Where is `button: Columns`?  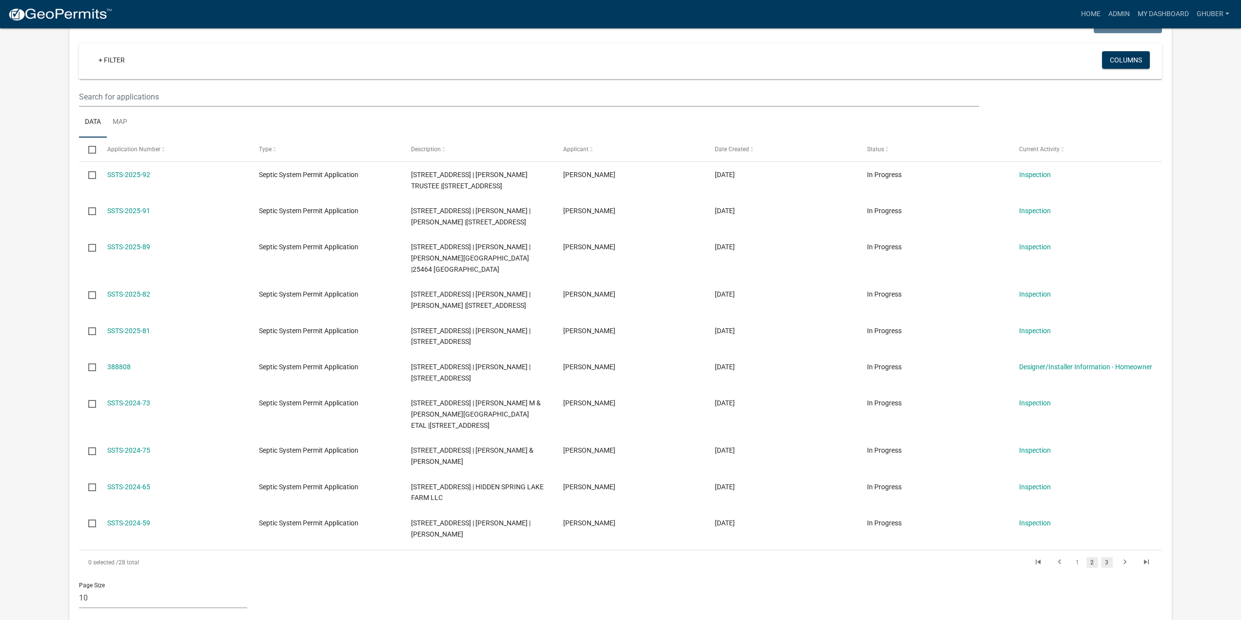
button: Columns is located at coordinates (1126, 60).